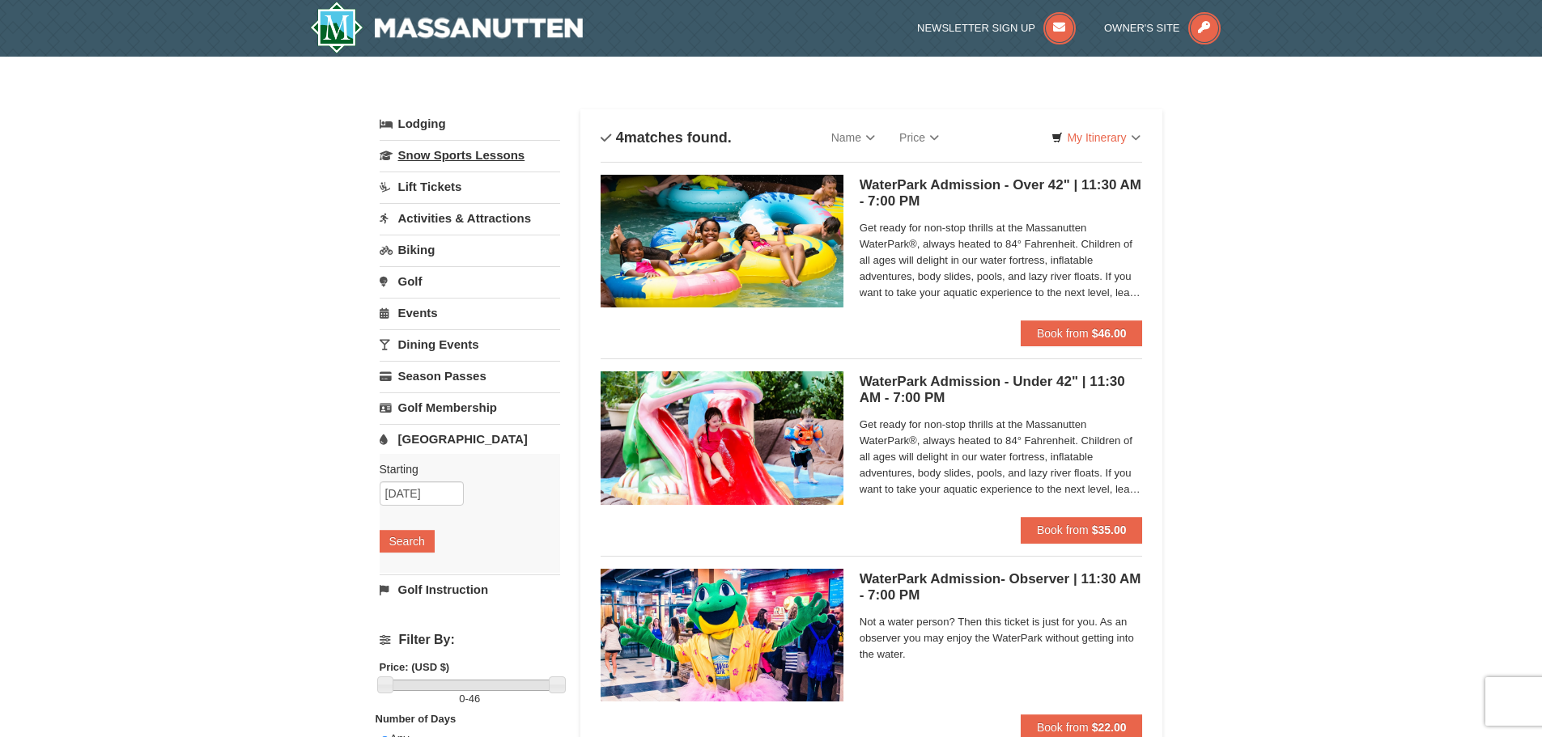  What do you see at coordinates (469, 218) in the screenshot?
I see `a: Activities & Attractions` at bounding box center [469, 218].